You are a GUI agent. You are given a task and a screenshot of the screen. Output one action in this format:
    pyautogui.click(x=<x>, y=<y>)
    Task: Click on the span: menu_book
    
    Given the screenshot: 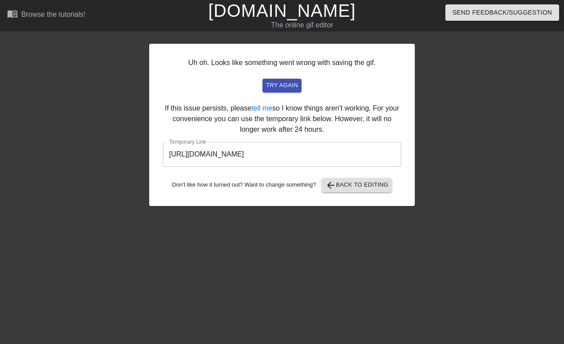 What is the action you would take?
    pyautogui.click(x=12, y=14)
    